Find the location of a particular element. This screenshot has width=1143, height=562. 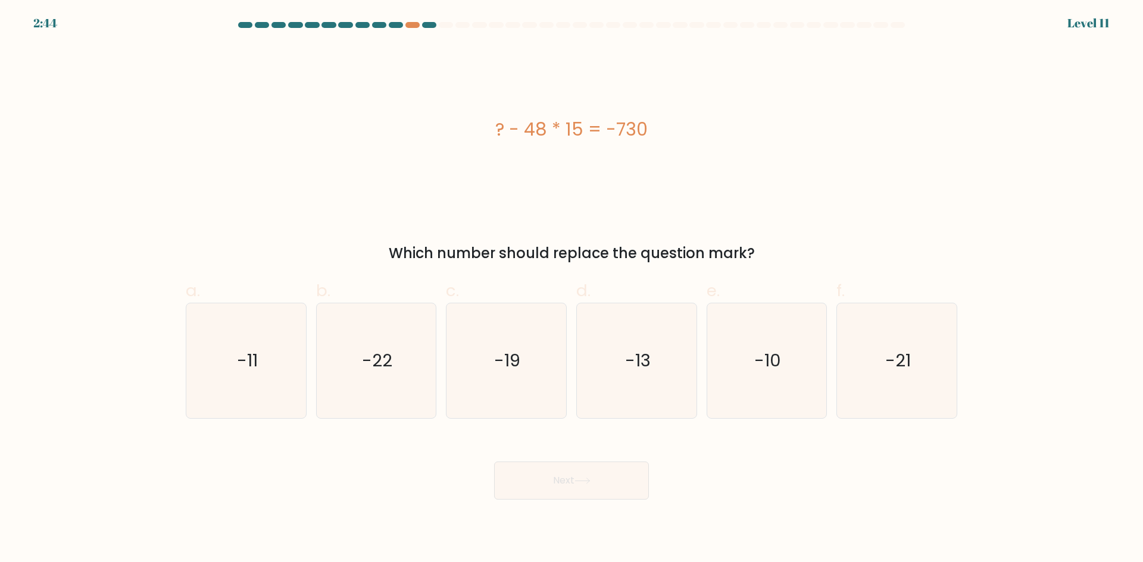

div: 2:44 is located at coordinates (45, 23).